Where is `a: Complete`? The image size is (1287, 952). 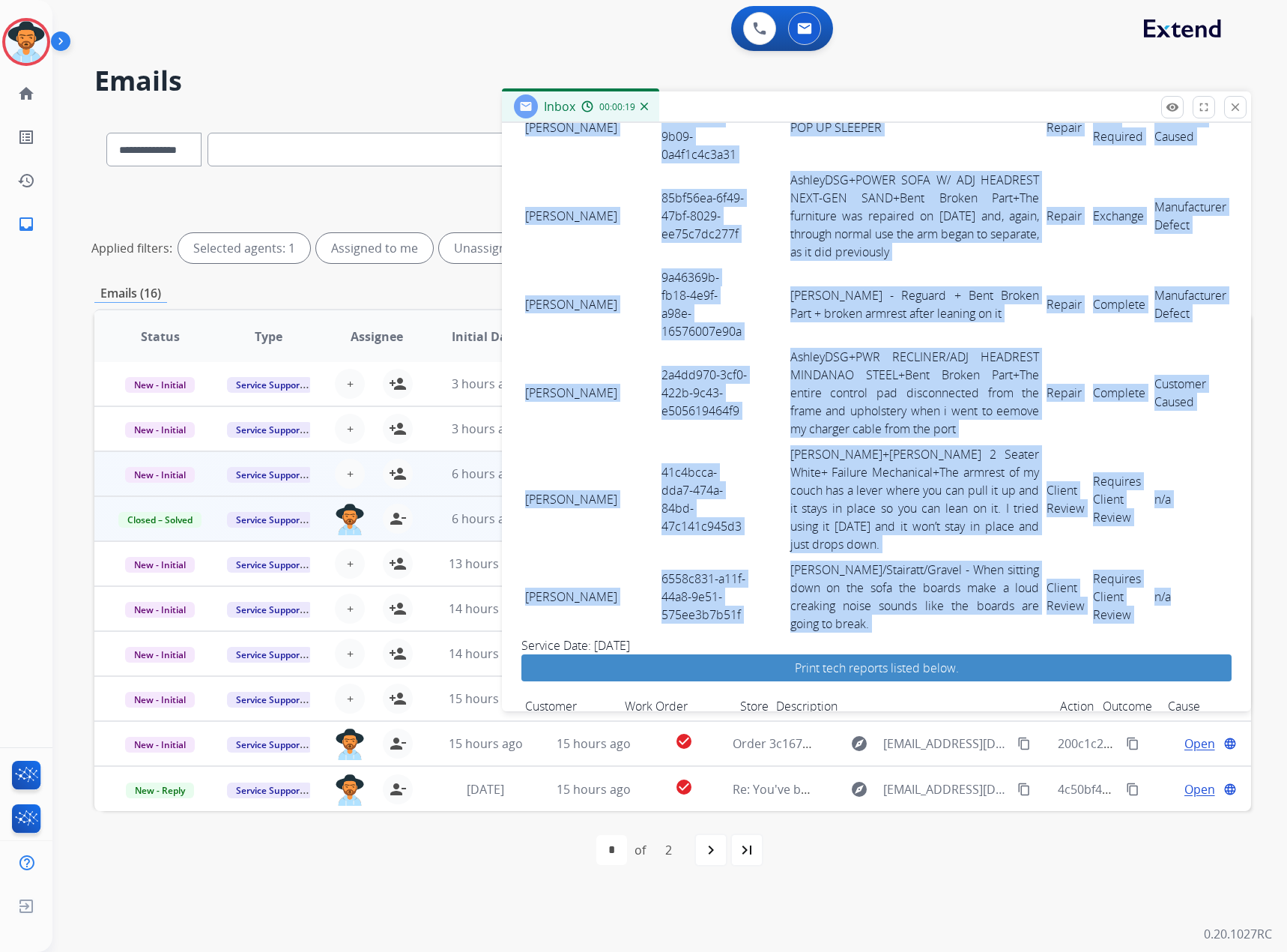
a: Complete is located at coordinates (1119, 304).